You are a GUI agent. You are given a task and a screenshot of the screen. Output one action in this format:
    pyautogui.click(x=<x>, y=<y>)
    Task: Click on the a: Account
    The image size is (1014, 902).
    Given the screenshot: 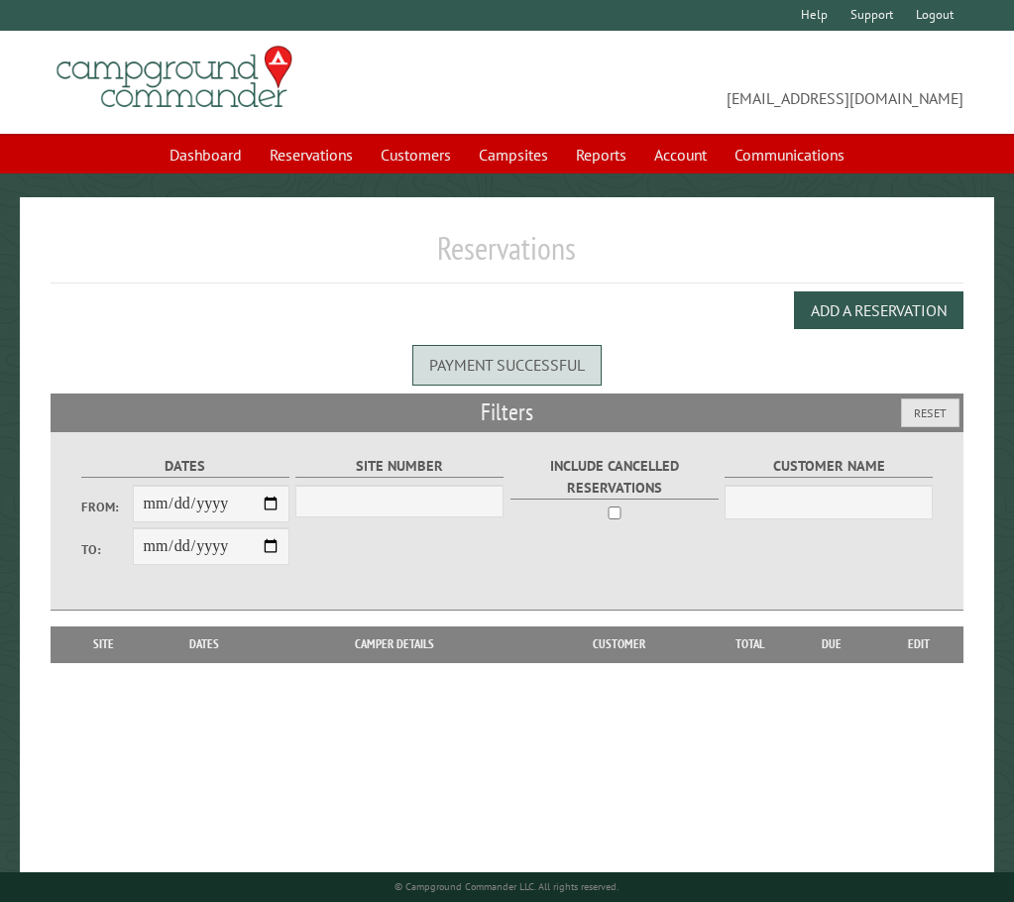 What is the action you would take?
    pyautogui.click(x=680, y=155)
    